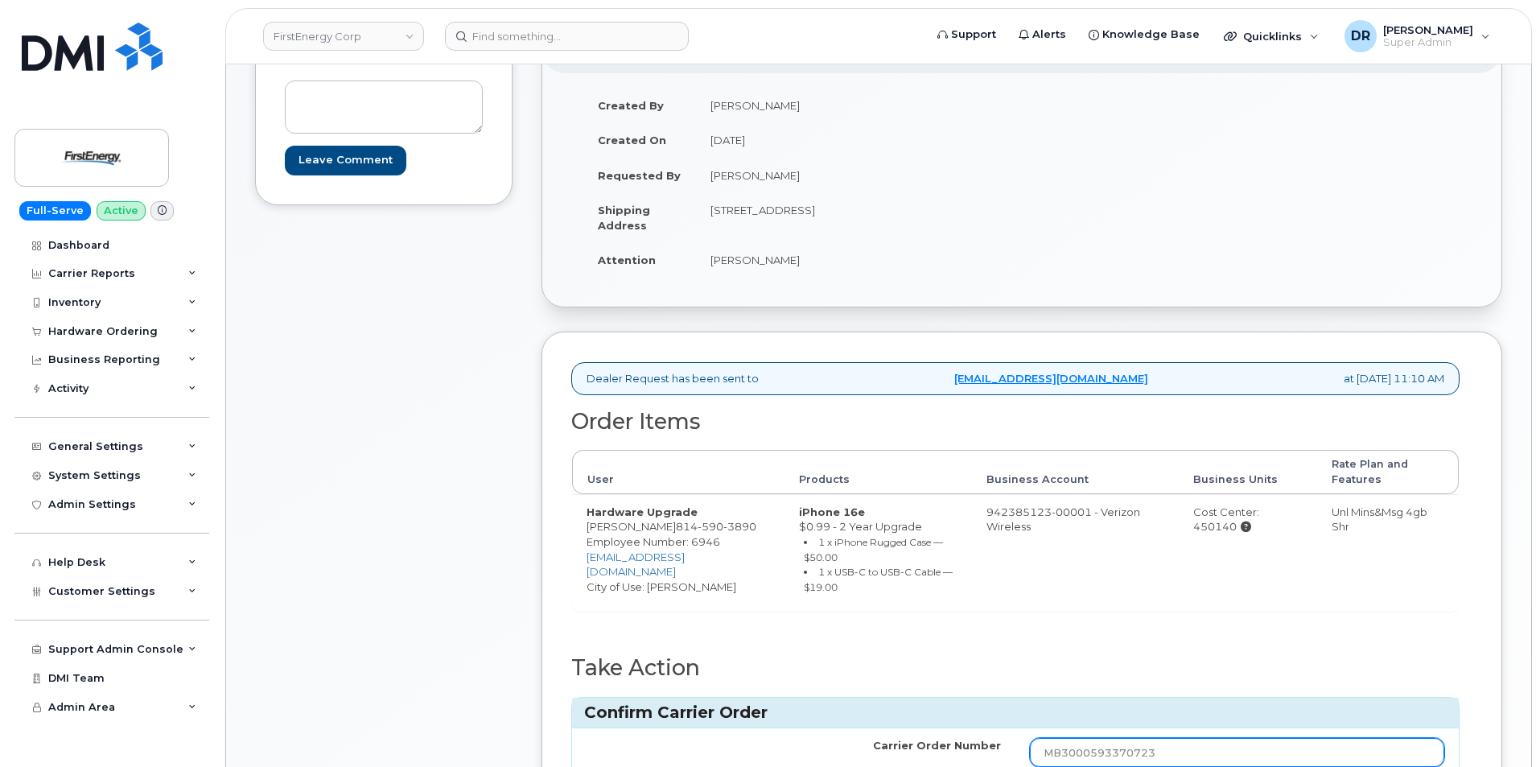  I want to click on th: Rate Plan and Features, so click(1388, 471).